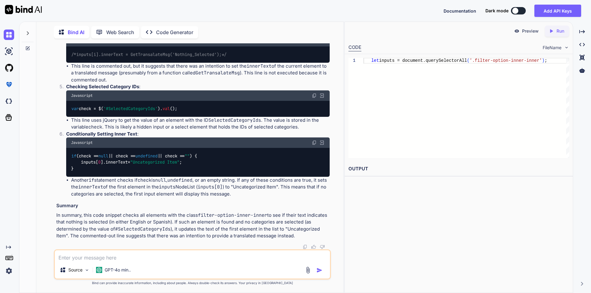 The image size is (591, 293). Describe the element at coordinates (530, 31) in the screenshot. I see `p: Preview` at that location.